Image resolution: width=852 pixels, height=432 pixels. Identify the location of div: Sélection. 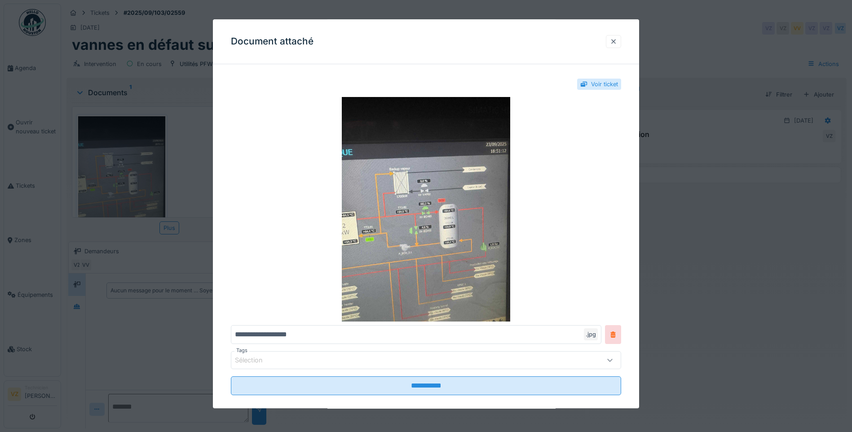
(255, 360).